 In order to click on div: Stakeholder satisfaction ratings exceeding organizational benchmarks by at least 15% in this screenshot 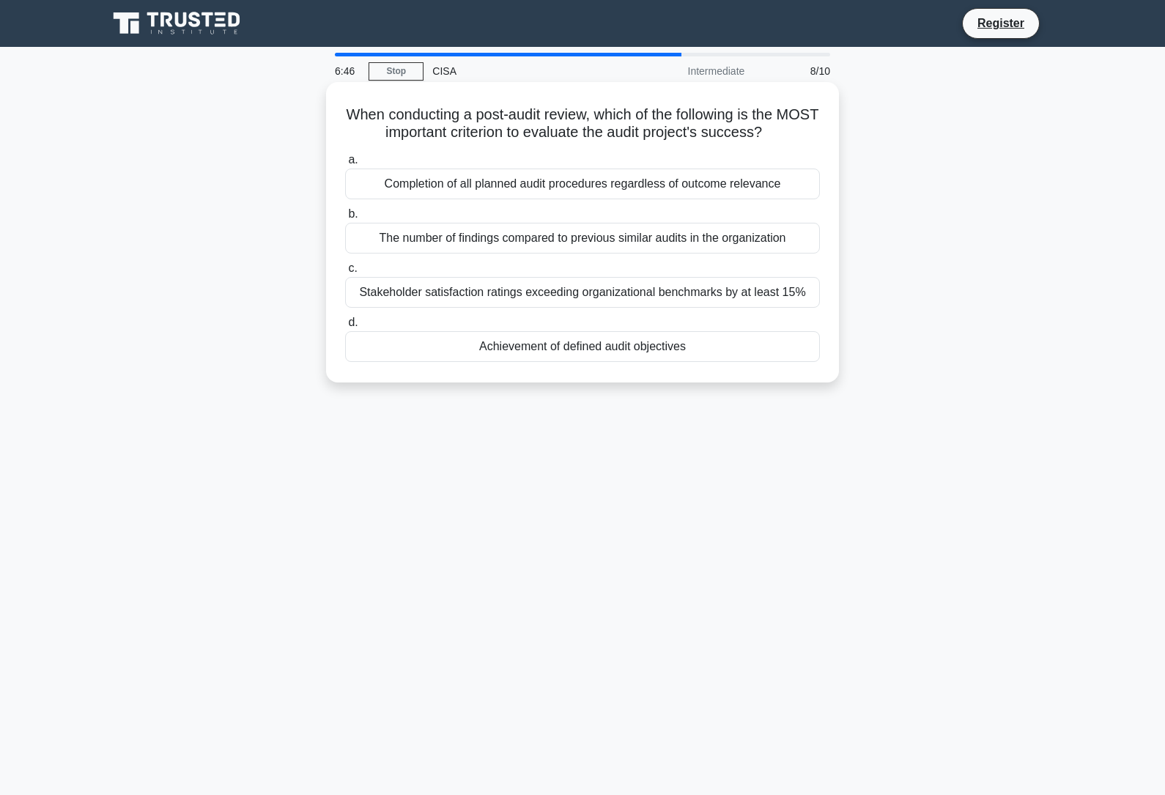, I will do `click(583, 292)`.